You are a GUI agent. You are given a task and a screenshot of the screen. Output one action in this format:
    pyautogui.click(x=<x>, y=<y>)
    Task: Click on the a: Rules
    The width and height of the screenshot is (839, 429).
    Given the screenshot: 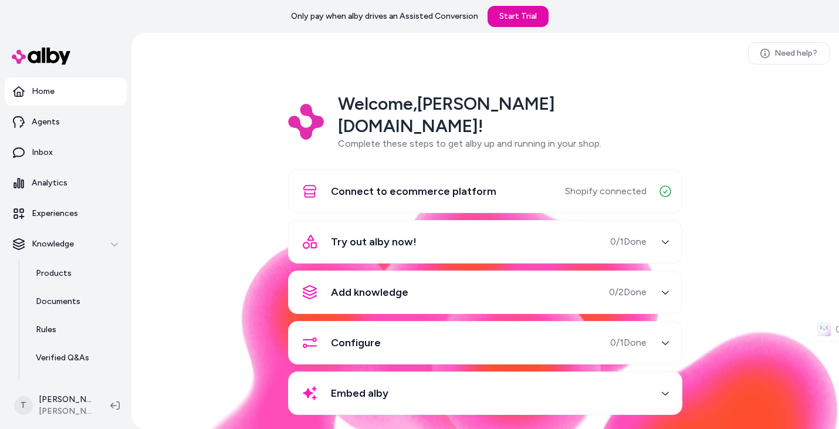 What is the action you would take?
    pyautogui.click(x=75, y=330)
    